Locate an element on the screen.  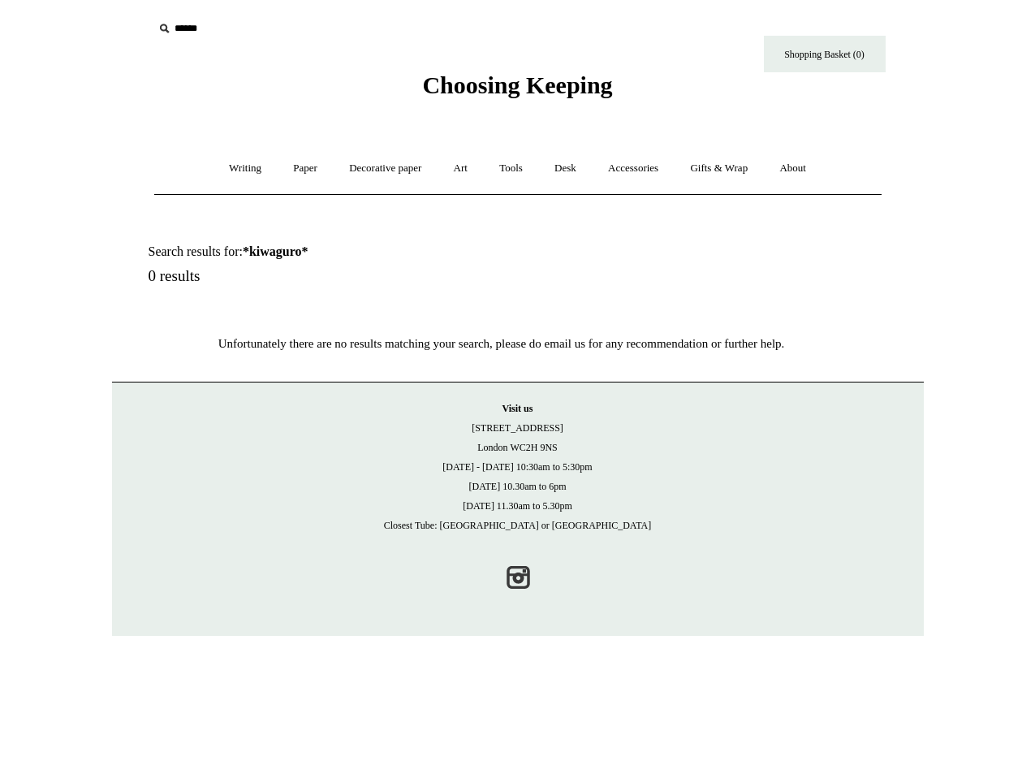
a: Desk is located at coordinates (565, 168).